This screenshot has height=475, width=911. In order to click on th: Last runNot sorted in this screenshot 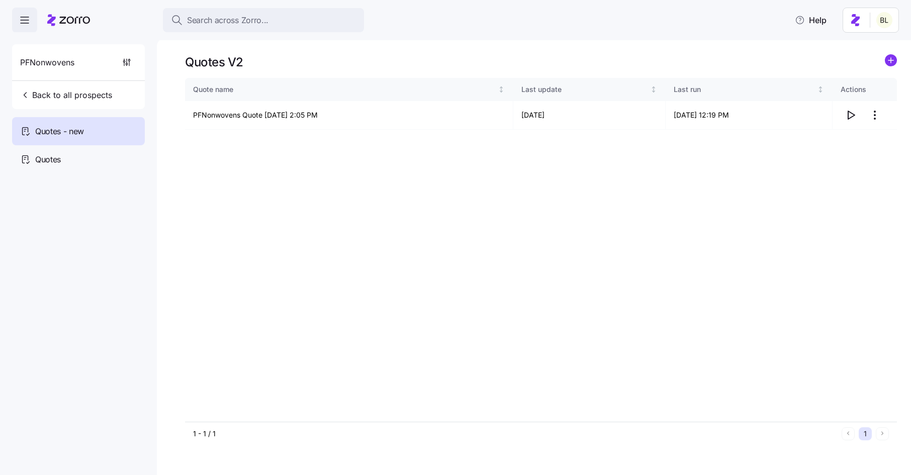, I will do `click(749, 90)`.